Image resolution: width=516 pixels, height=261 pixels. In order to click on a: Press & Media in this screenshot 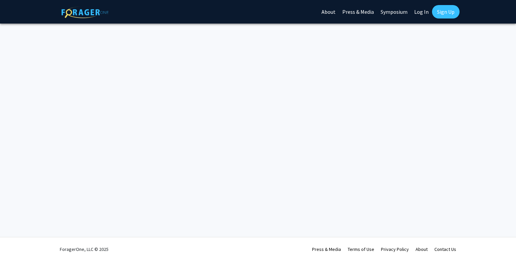, I will do `click(327, 249)`.